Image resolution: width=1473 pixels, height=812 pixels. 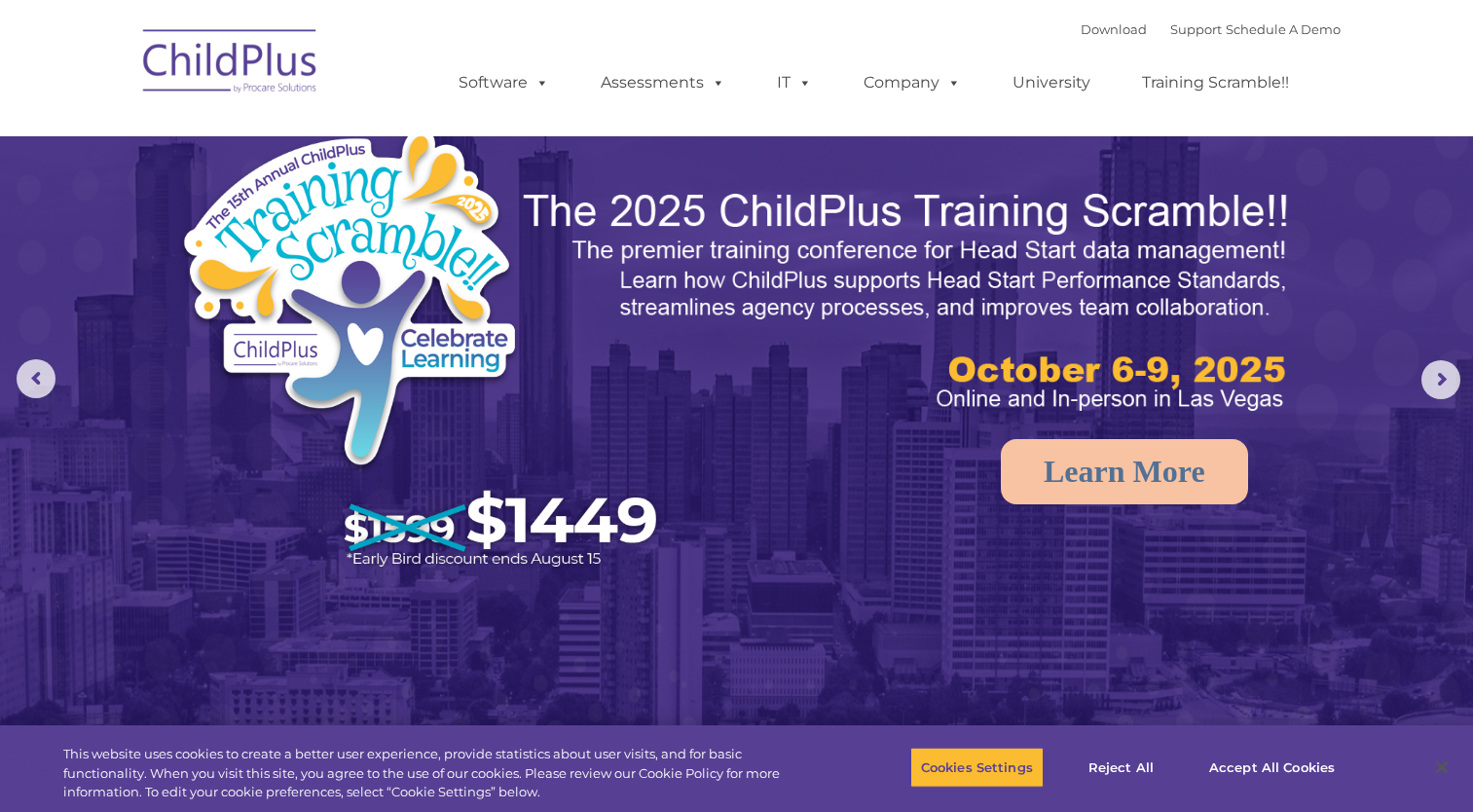 I want to click on a: Company, so click(x=912, y=83).